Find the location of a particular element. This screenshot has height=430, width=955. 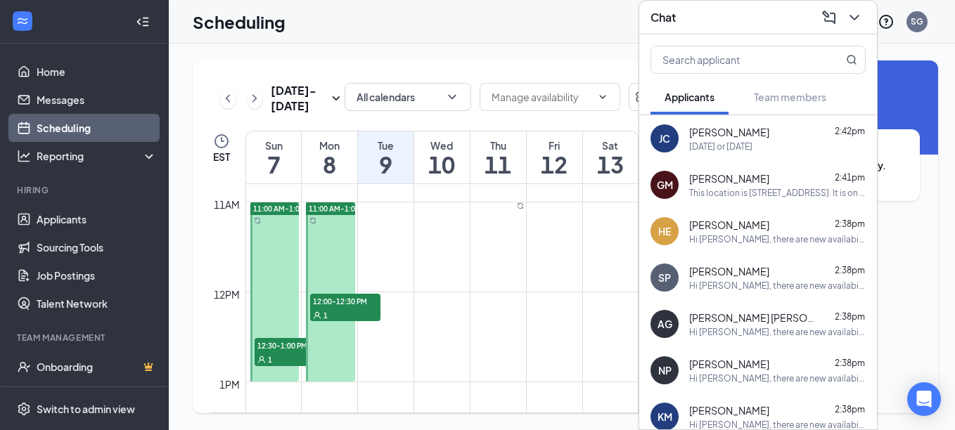

a: September 7, 2025 is located at coordinates (274, 157).